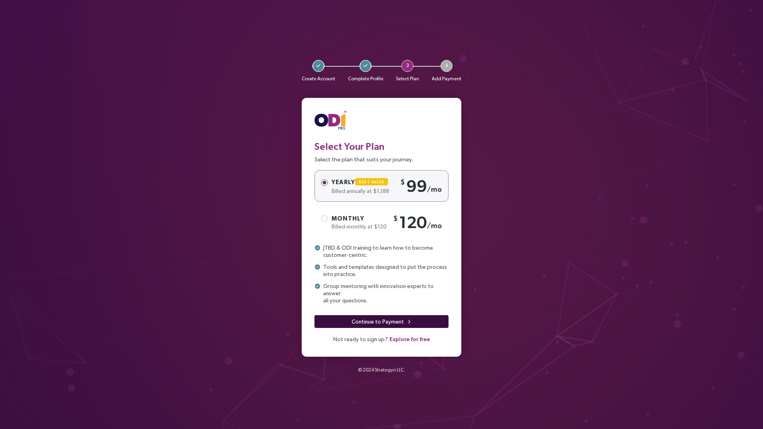 This screenshot has height=429, width=763. What do you see at coordinates (382, 146) in the screenshot?
I see `h3: Select Your Plan` at bounding box center [382, 146].